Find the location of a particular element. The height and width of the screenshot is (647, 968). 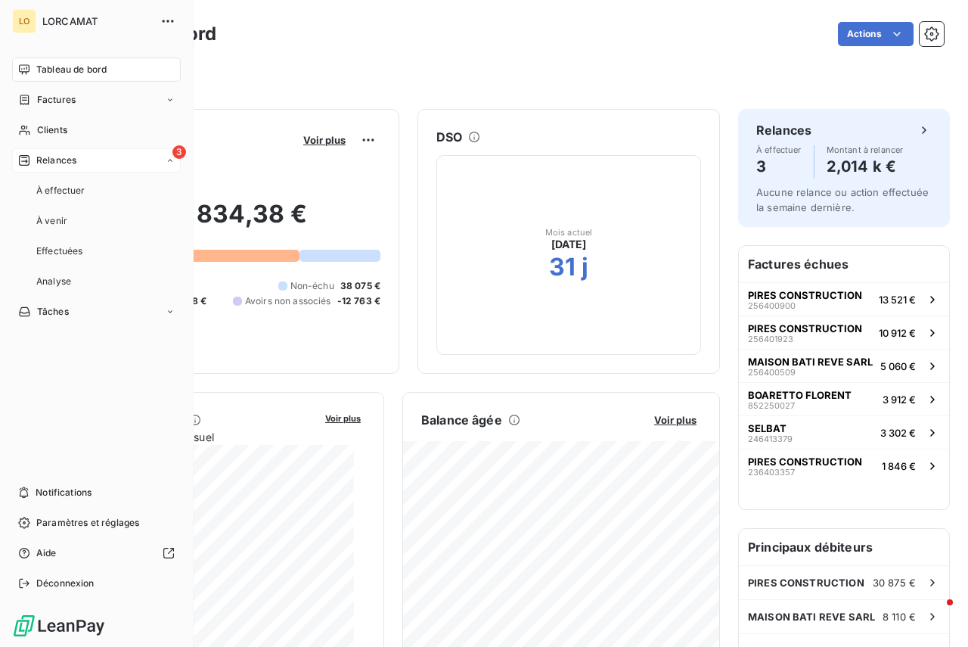

button: PIRES CONSTRUCTION25640090013 521 € is located at coordinates (844, 299).